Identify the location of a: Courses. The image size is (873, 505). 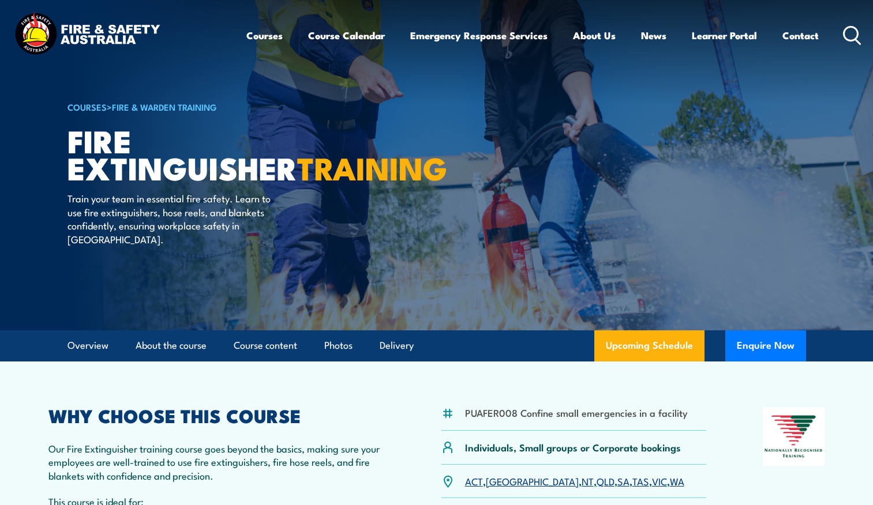
(264, 35).